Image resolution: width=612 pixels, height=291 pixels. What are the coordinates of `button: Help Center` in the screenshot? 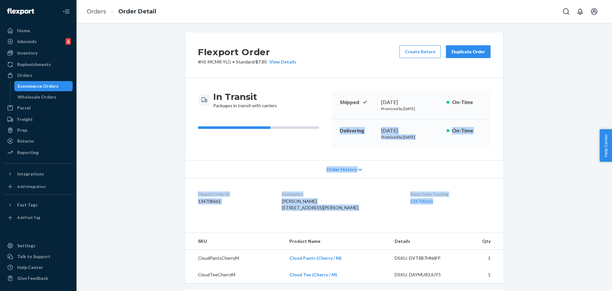 It's located at (605, 145).